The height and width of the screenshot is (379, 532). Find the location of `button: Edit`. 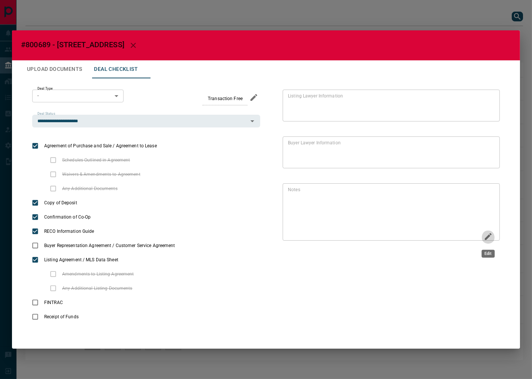

button: Edit is located at coordinates (489, 237).